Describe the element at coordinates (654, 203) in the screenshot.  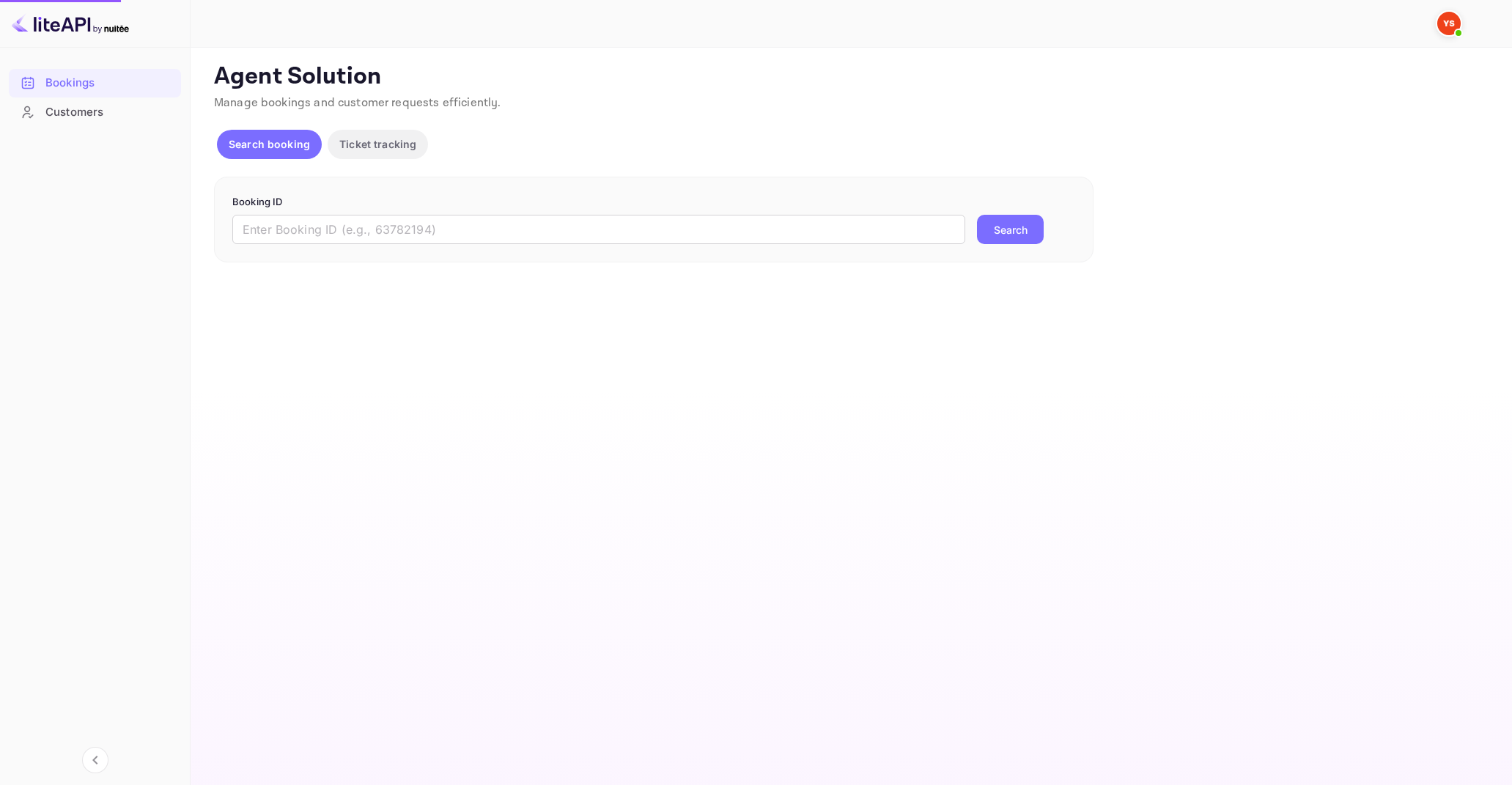
I see `p: Booking ID` at that location.